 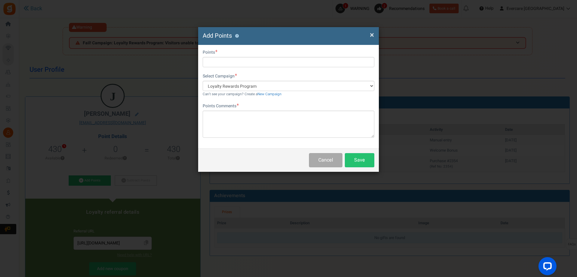 I want to click on button: Open LiveChat chat widget, so click(x=14, y=11).